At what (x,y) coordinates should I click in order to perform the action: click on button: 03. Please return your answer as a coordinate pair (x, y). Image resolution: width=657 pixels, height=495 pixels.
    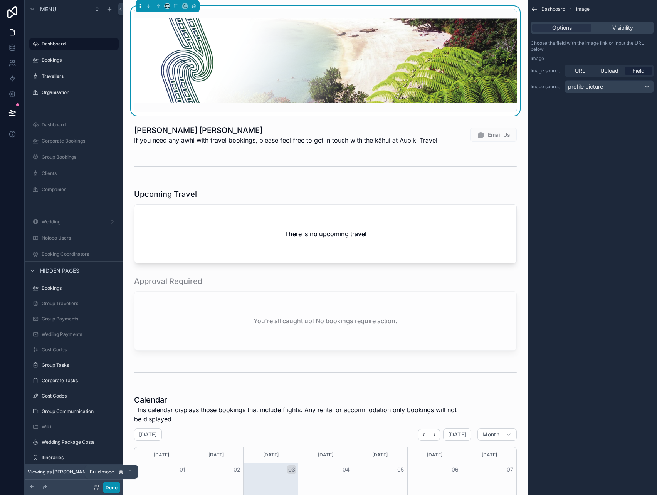
    Looking at the image, I should click on (292, 470).